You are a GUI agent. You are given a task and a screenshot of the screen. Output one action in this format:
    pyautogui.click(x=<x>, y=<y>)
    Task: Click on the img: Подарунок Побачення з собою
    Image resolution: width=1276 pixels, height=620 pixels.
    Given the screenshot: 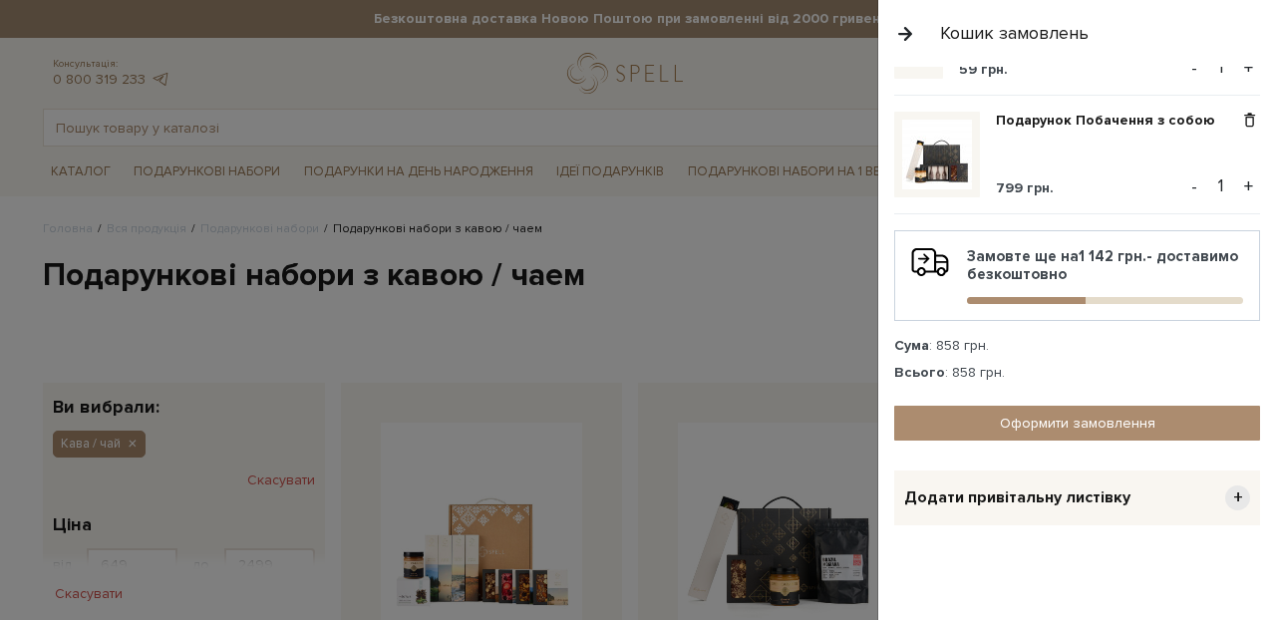 What is the action you would take?
    pyautogui.click(x=937, y=155)
    